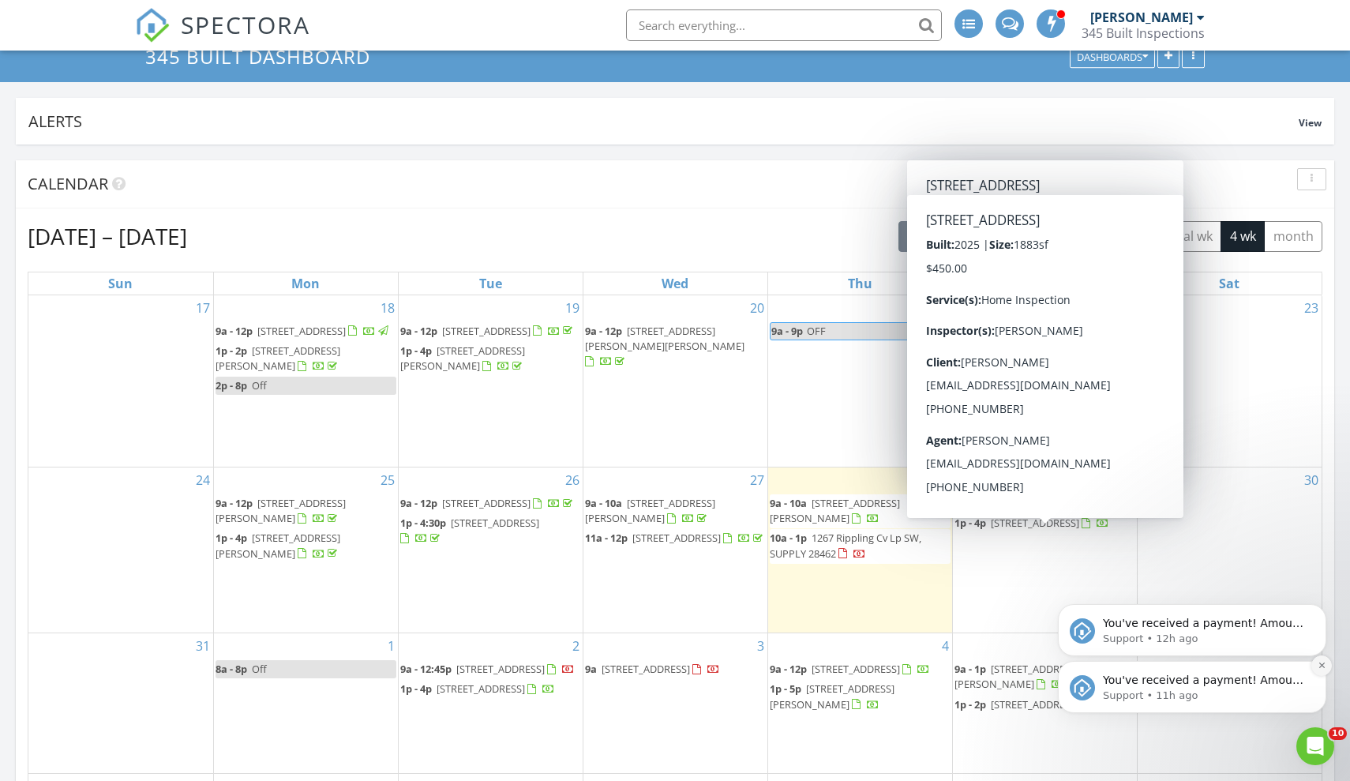 The width and height of the screenshot is (1350, 781). What do you see at coordinates (788, 538) in the screenshot?
I see `span: 10a - 1p` at bounding box center [788, 538].